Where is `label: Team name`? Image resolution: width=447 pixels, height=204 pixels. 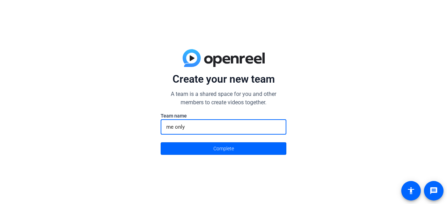
label: Team name is located at coordinates (223, 116).